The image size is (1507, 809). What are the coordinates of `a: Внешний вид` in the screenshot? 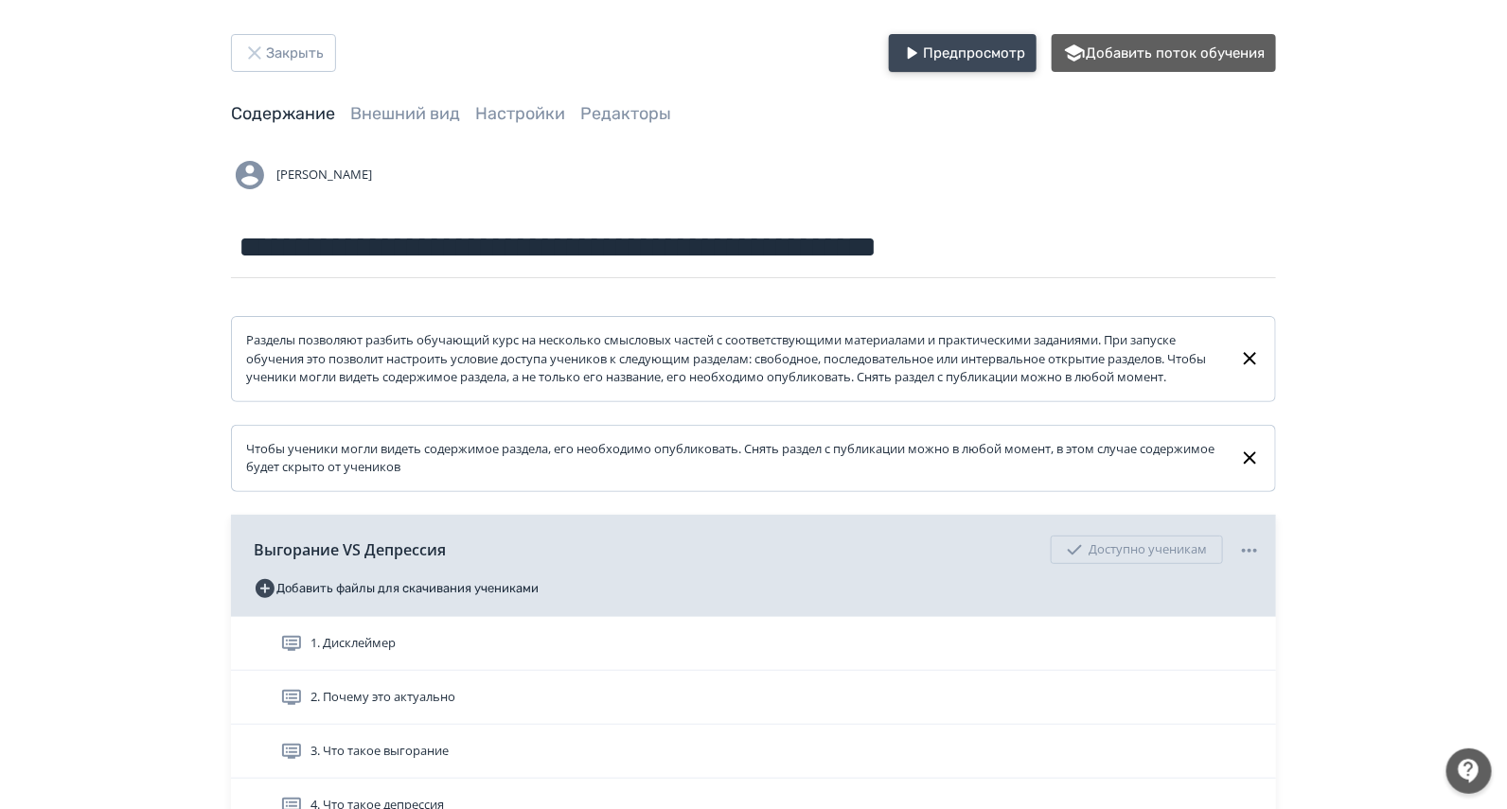 It's located at (405, 114).